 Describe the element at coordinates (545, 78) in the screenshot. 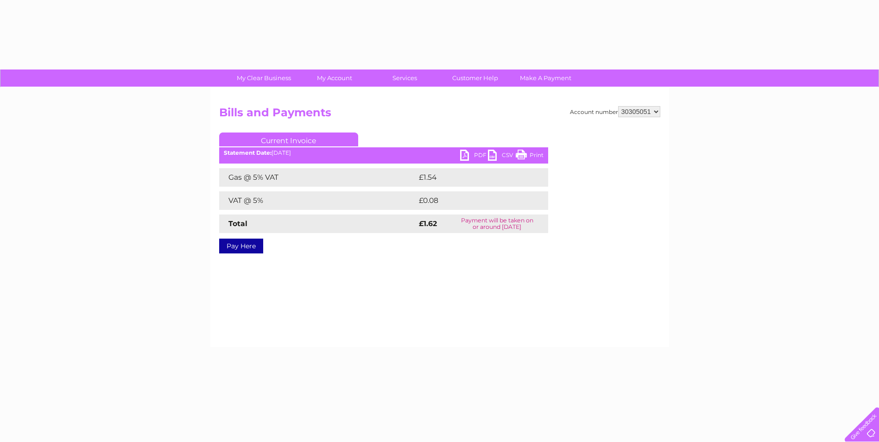

I see `a: Make A Payment` at that location.